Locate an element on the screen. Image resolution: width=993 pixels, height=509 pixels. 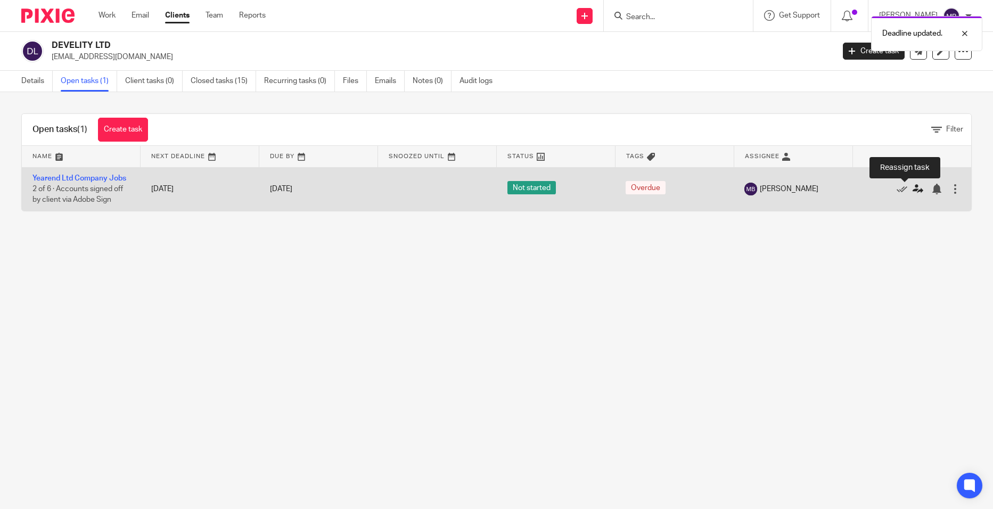
span: Overdue is located at coordinates (646, 187).